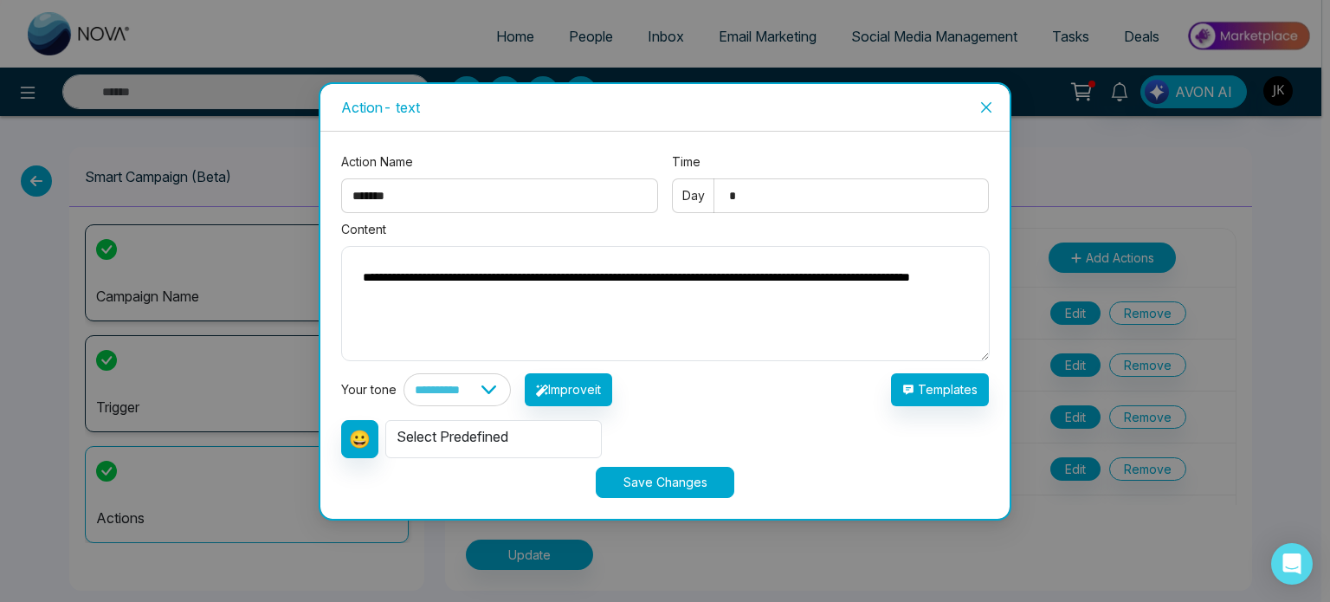  I want to click on span: Day, so click(694, 196).